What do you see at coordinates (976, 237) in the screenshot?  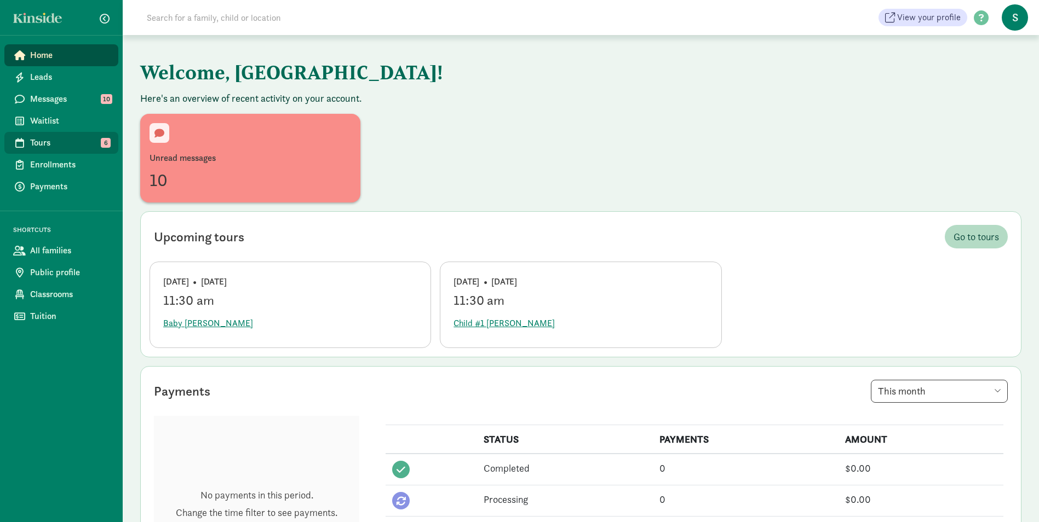 I see `span: Go to tours` at bounding box center [976, 237].